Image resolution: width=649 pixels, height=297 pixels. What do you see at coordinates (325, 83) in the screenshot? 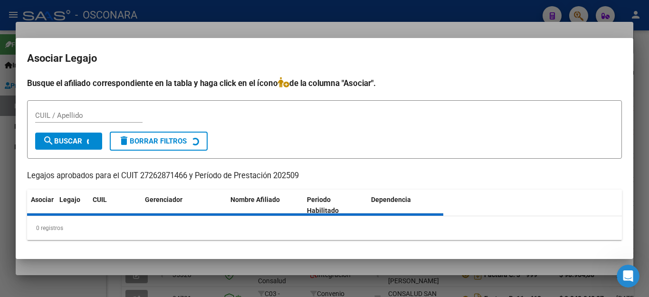
I see `h4: Busque el afiliado correspondiente en la tabla y haga click en el ícono de la columna "Asociar".` at bounding box center [325, 83].